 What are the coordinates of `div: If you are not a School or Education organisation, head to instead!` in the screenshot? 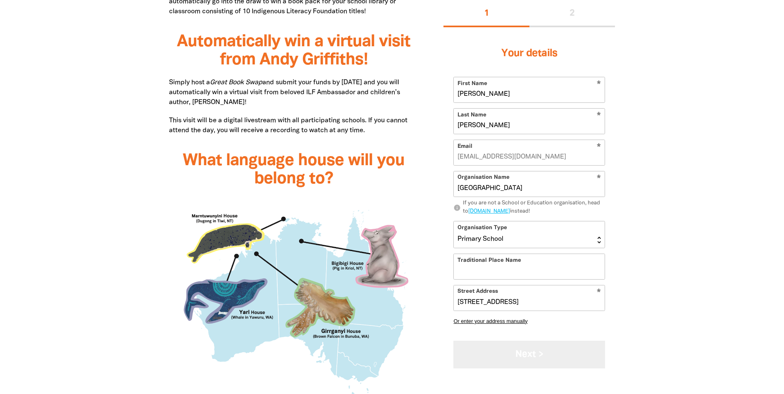 It's located at (534, 207).